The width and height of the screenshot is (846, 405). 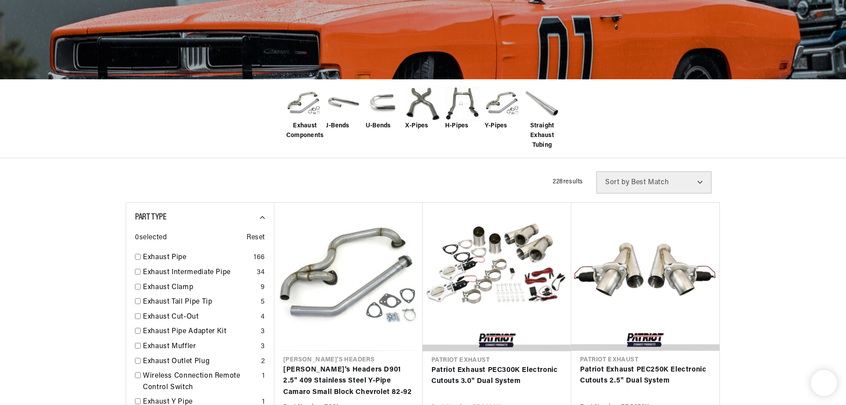 What do you see at coordinates (423, 104) in the screenshot?
I see `img: X-Pipes` at bounding box center [423, 104].